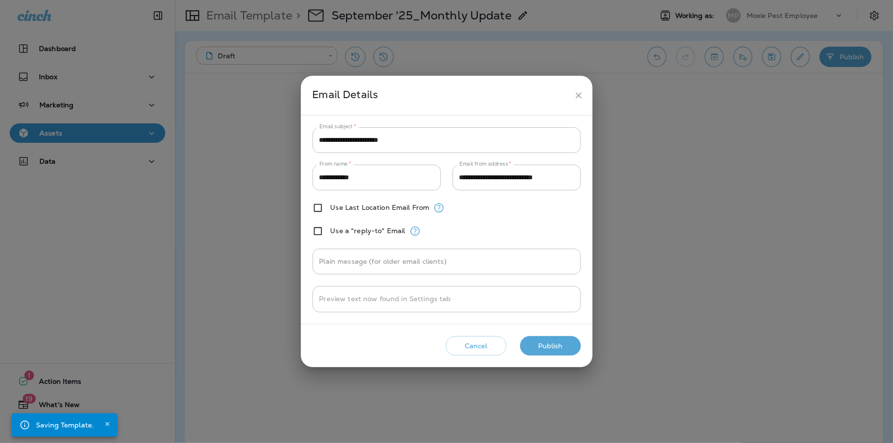 The image size is (893, 443). Describe the element at coordinates (476, 346) in the screenshot. I see `button: Cancel` at that location.